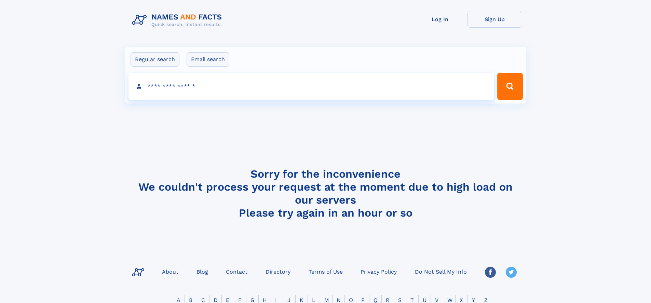 The width and height of the screenshot is (651, 303). Describe the element at coordinates (326, 193) in the screenshot. I see `h4: Sorry for the inconvenience We couldn't process your request at the moment due to high load on ou...` at that location.